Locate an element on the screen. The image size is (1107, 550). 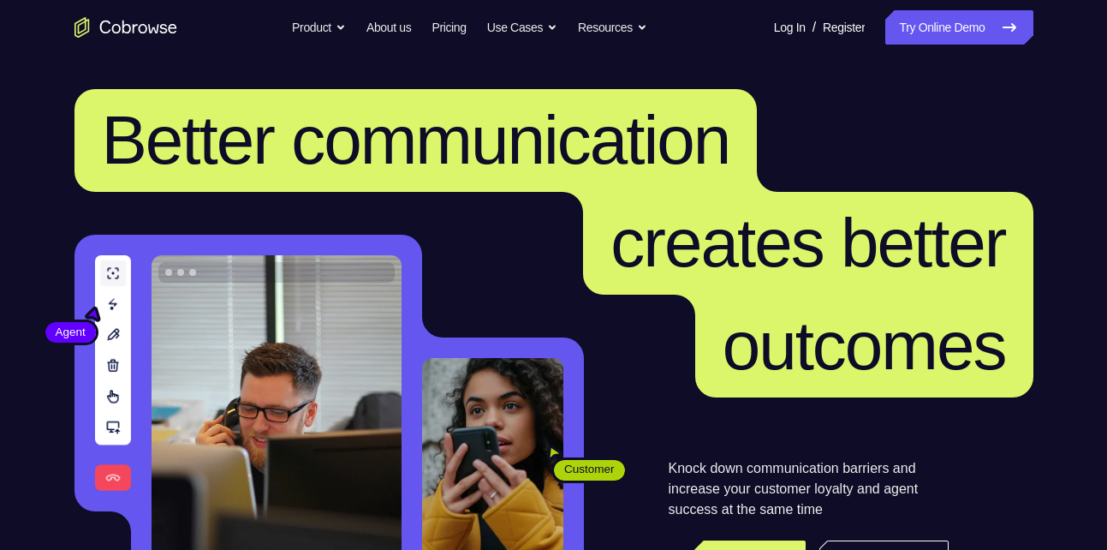
a: Go to the home page is located at coordinates (126, 27).